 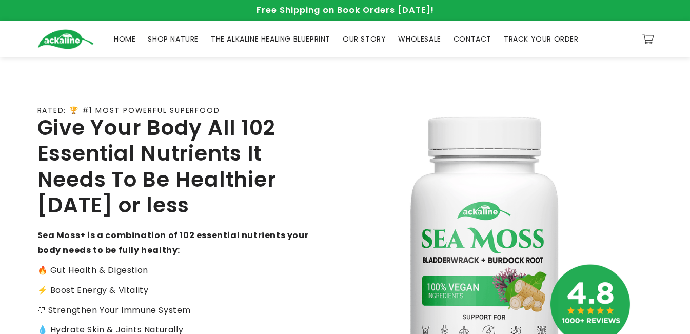 I want to click on span: CONTACT, so click(x=473, y=39).